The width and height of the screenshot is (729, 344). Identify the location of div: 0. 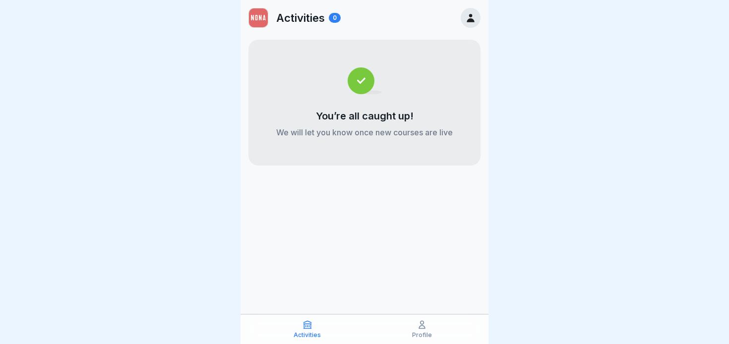
(335, 18).